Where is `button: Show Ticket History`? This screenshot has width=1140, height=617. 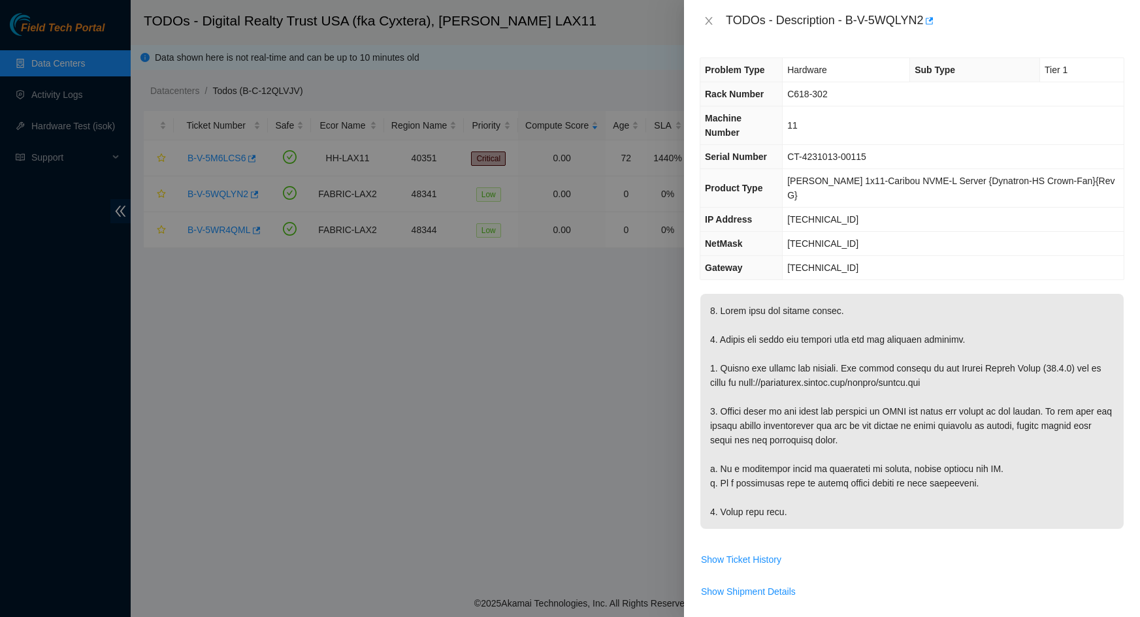 button: Show Ticket History is located at coordinates (741, 560).